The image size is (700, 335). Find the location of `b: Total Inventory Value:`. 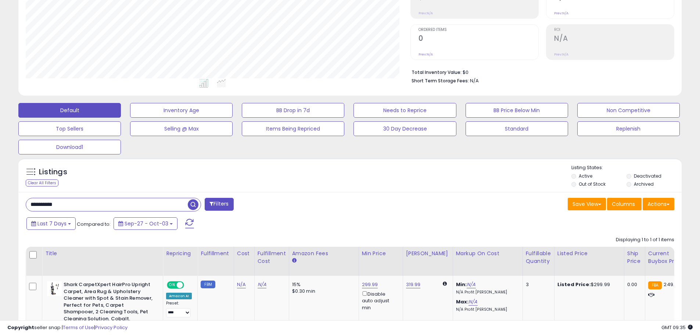

b: Total Inventory Value: is located at coordinates (436, 72).